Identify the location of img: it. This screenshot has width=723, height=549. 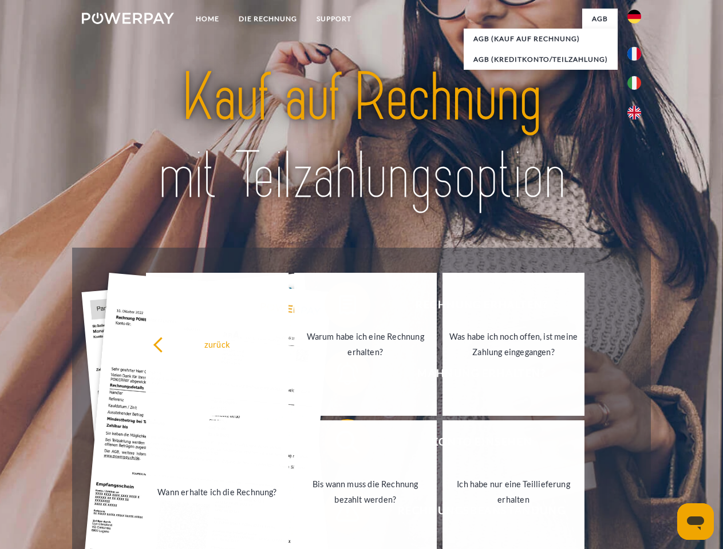
(634, 83).